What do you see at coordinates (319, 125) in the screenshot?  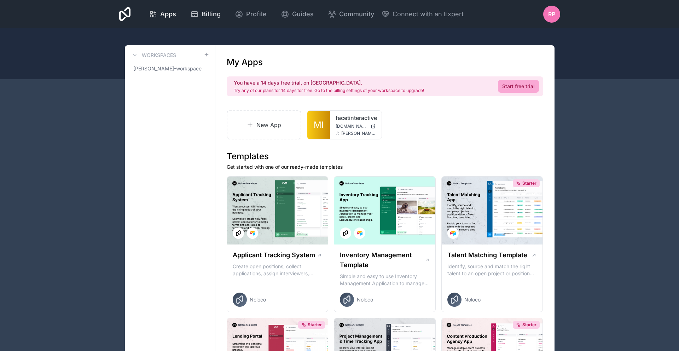 I see `span: Ml` at bounding box center [319, 125].